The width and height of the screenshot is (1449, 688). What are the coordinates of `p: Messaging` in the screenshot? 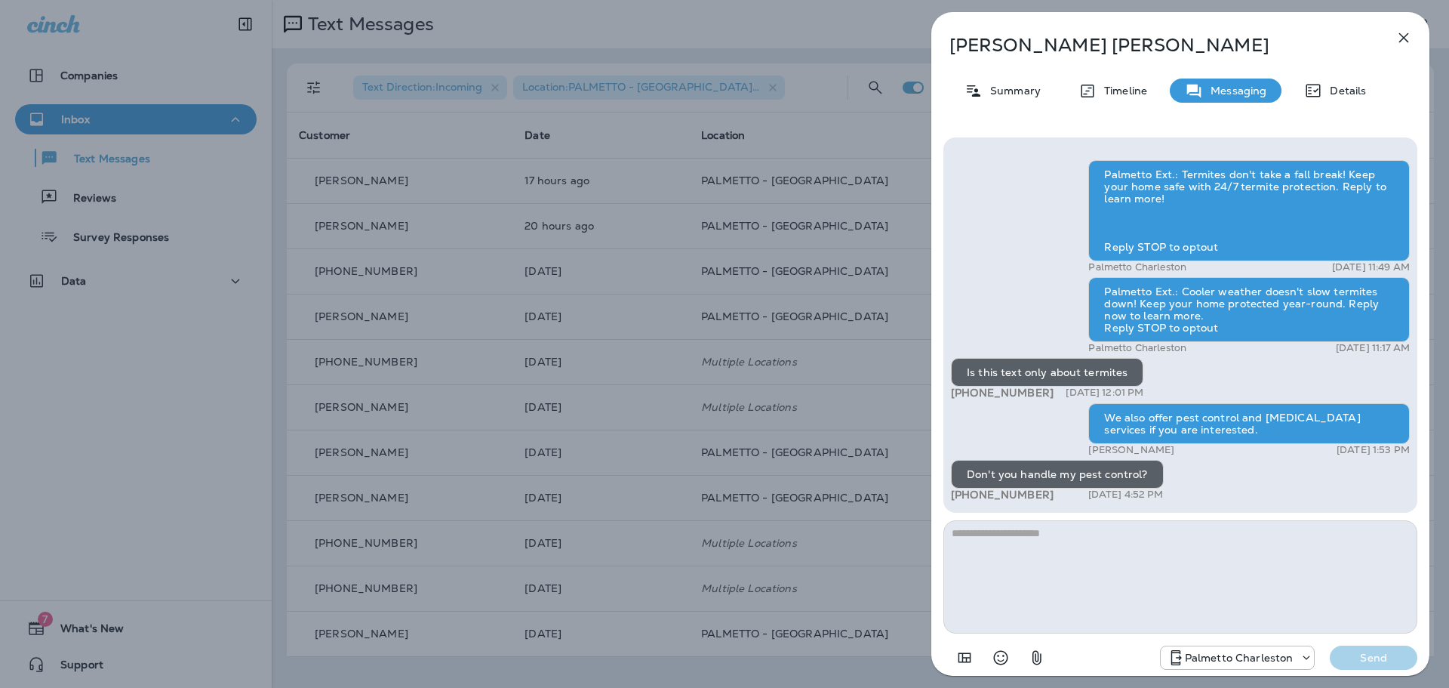 It's located at (1235, 91).